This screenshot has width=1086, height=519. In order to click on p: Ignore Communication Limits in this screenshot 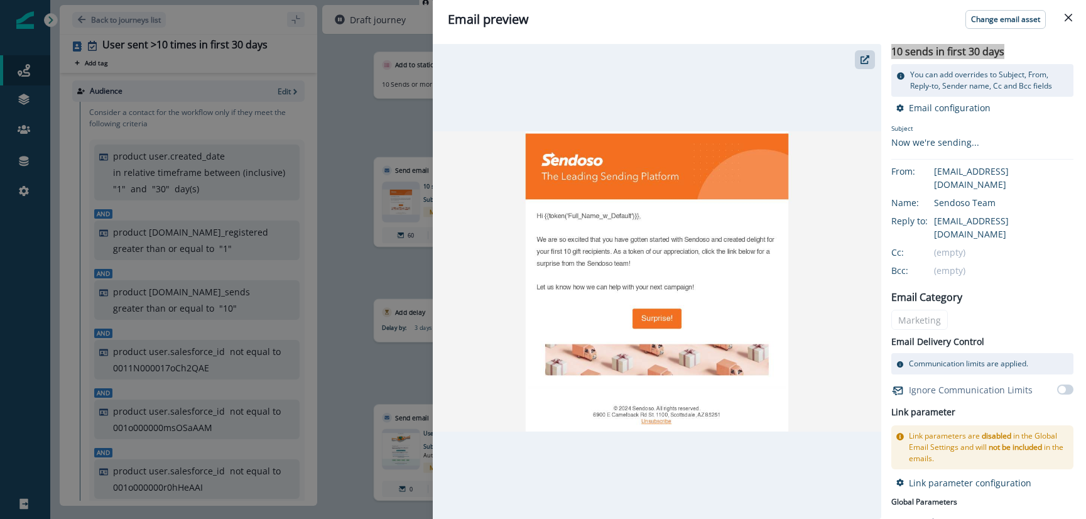, I will do `click(970, 389)`.